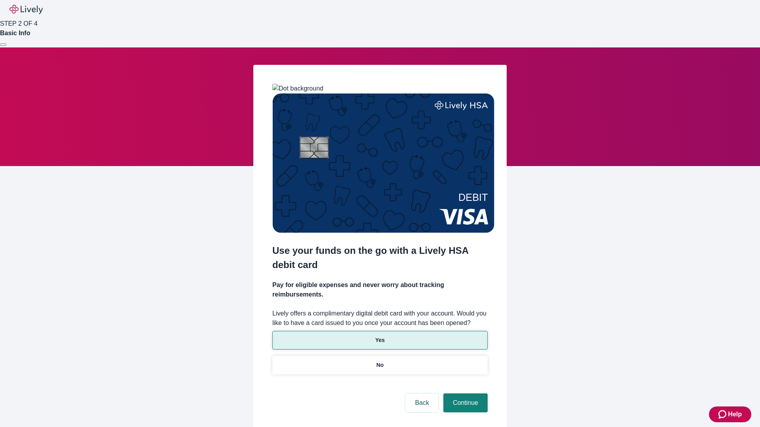  I want to click on svg: Zendesk support icon, so click(723, 415).